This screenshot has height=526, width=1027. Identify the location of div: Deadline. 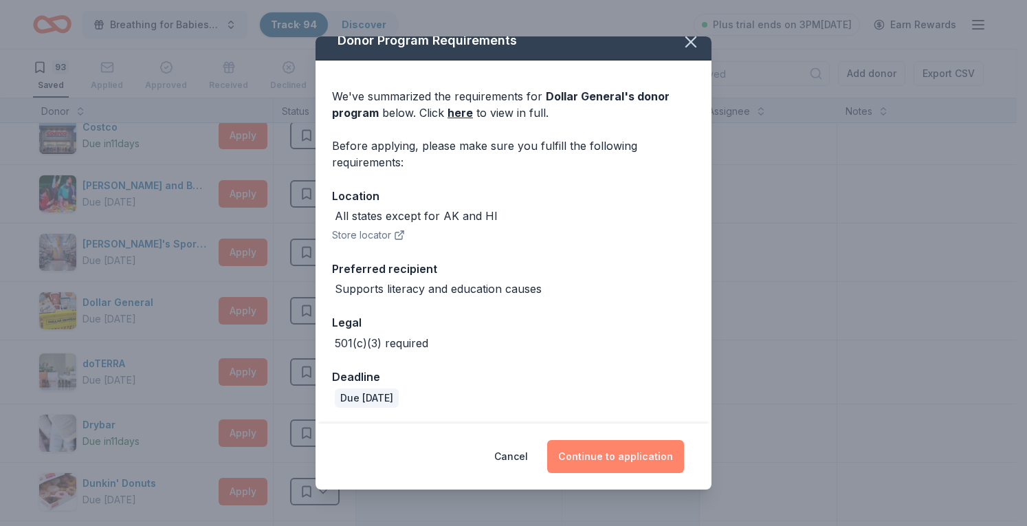
(514, 377).